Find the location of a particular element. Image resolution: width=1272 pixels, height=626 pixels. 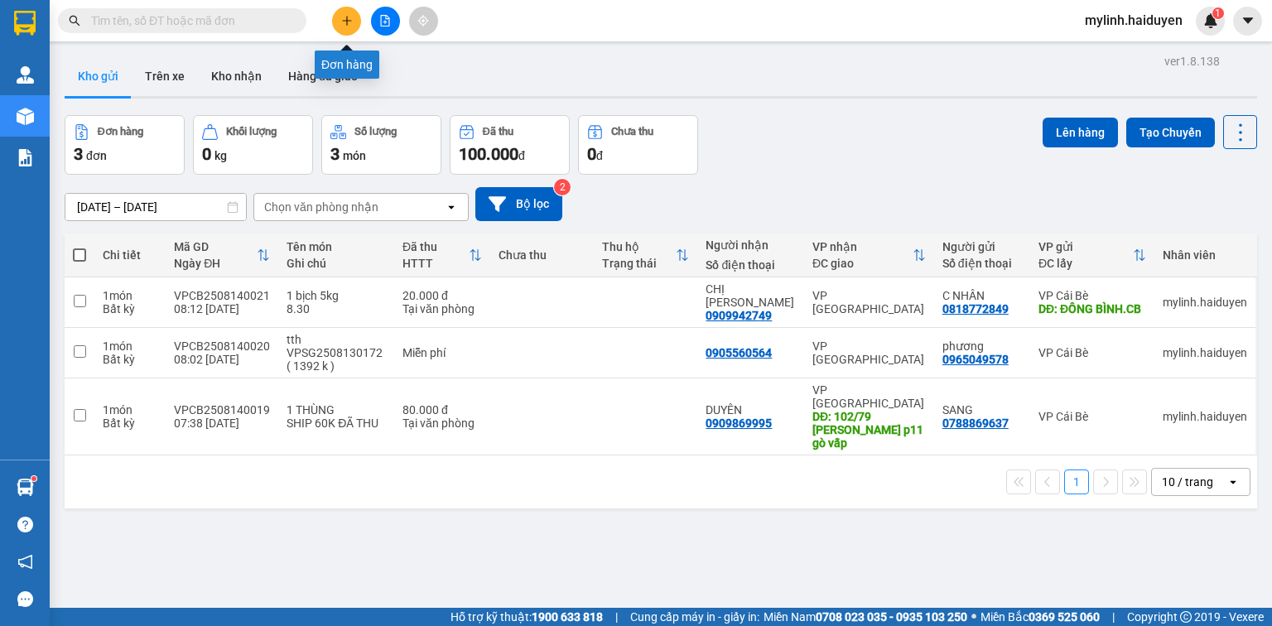

svg: open is located at coordinates (1234, 482).